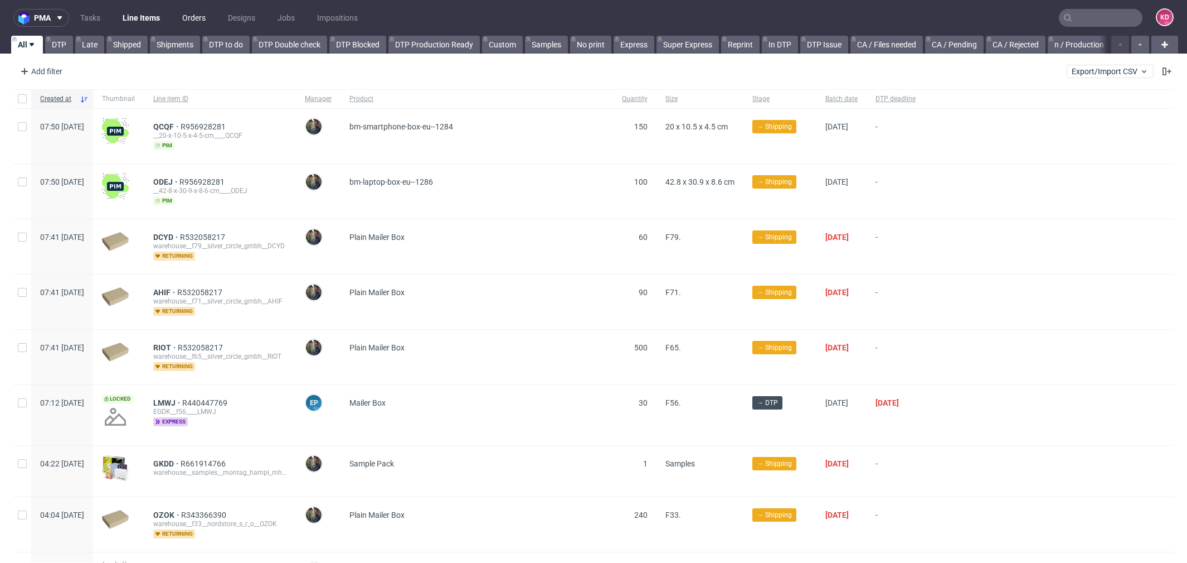 The width and height of the screenshot is (1187, 563). What do you see at coordinates (780, 45) in the screenshot?
I see `a: In DTP` at bounding box center [780, 45].